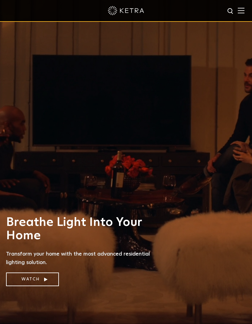  Describe the element at coordinates (231, 11) in the screenshot. I see `img: search icon` at that location.